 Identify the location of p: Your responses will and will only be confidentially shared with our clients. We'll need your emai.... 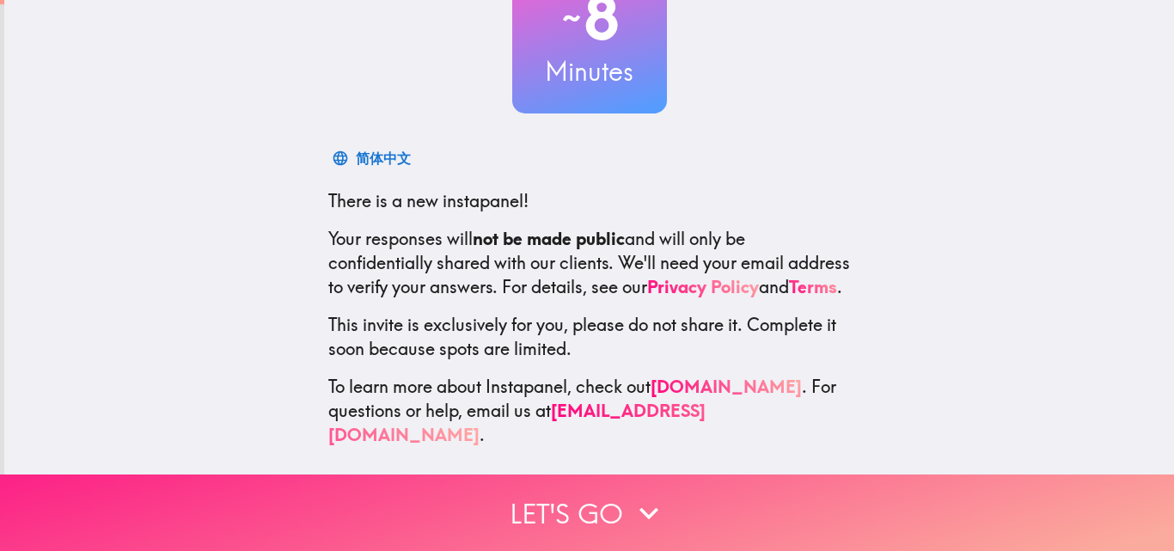
(590, 263).